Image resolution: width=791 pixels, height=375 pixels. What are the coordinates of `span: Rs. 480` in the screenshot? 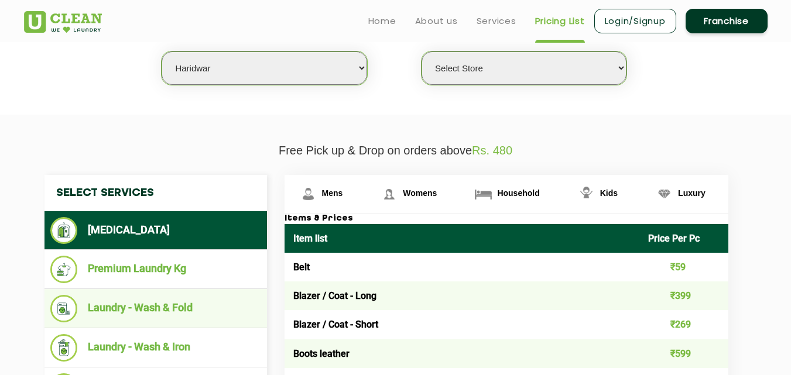 It's located at (492, 150).